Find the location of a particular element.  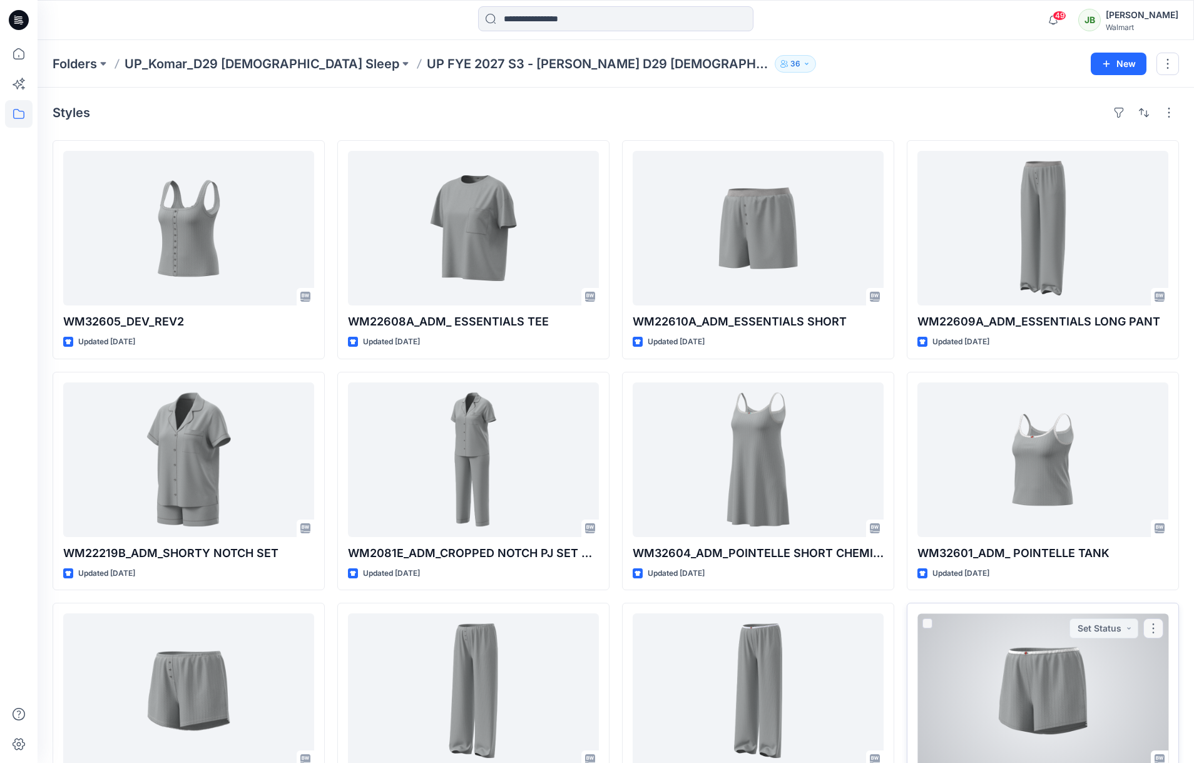

a: WM22608A_ADM_ ESSENTIALS TEE is located at coordinates (473, 228).